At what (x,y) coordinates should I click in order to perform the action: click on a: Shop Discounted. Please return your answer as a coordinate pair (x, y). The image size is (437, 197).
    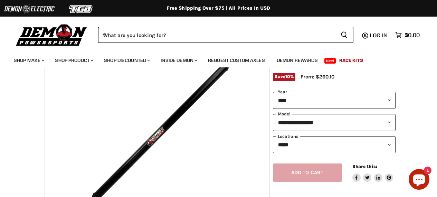
    Looking at the image, I should click on (127, 60).